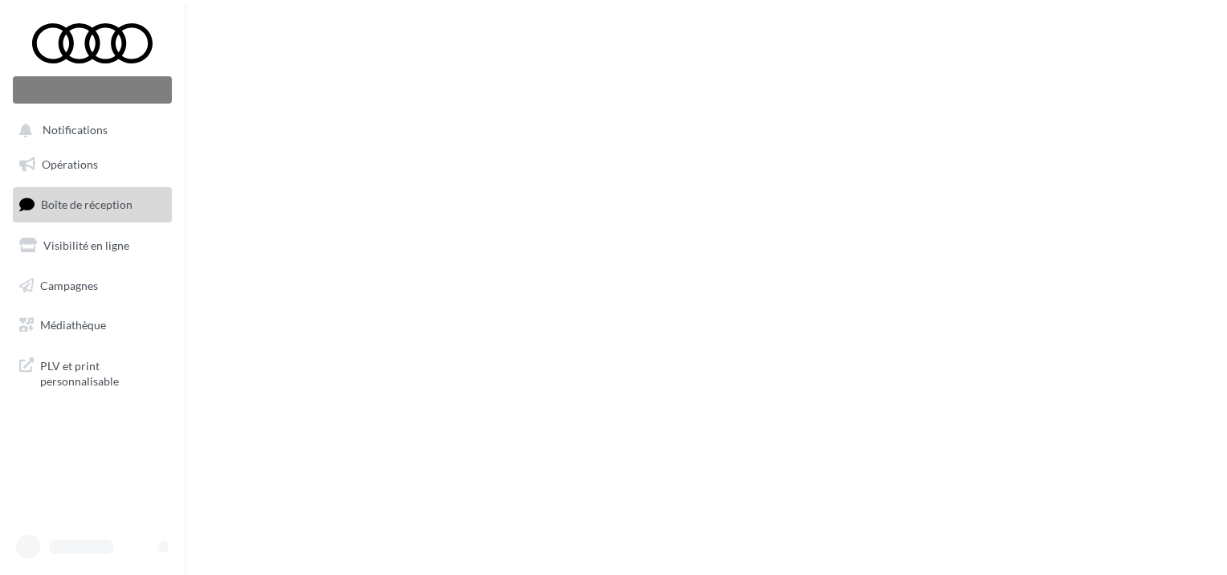 This screenshot has width=1227, height=575. I want to click on span: Boîte de réception, so click(87, 204).